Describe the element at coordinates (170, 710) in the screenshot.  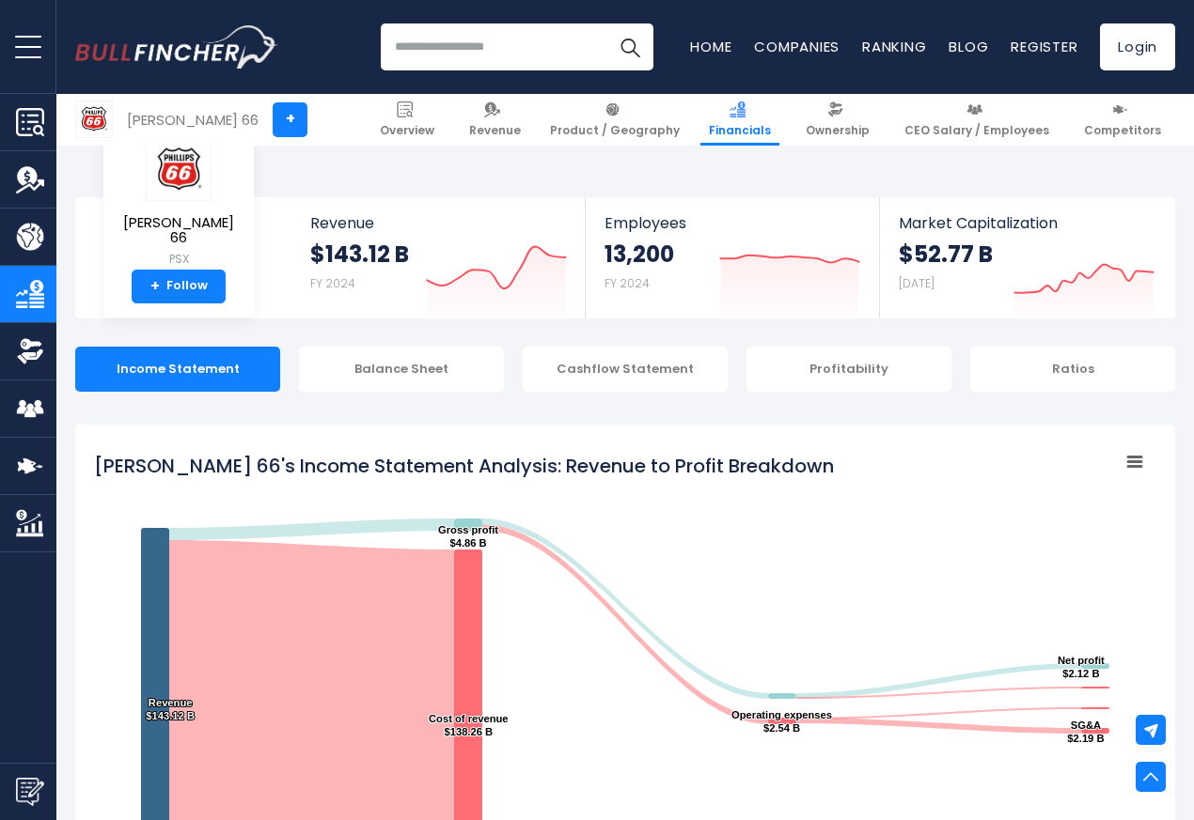
I see `text: Revenue $143.12 B` at that location.